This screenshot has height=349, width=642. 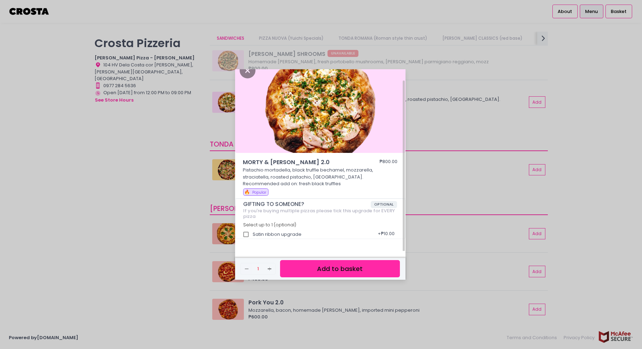 I want to click on button: Add to basket, so click(x=340, y=269).